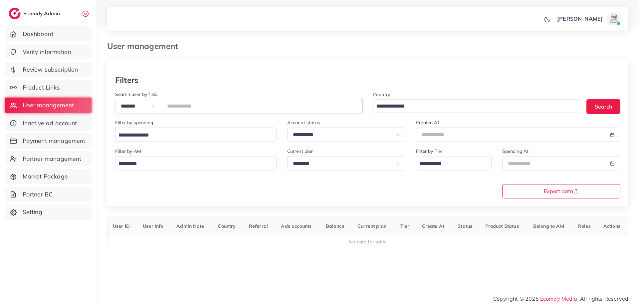 The height and width of the screenshot is (307, 639). I want to click on a: Product Links, so click(48, 87).